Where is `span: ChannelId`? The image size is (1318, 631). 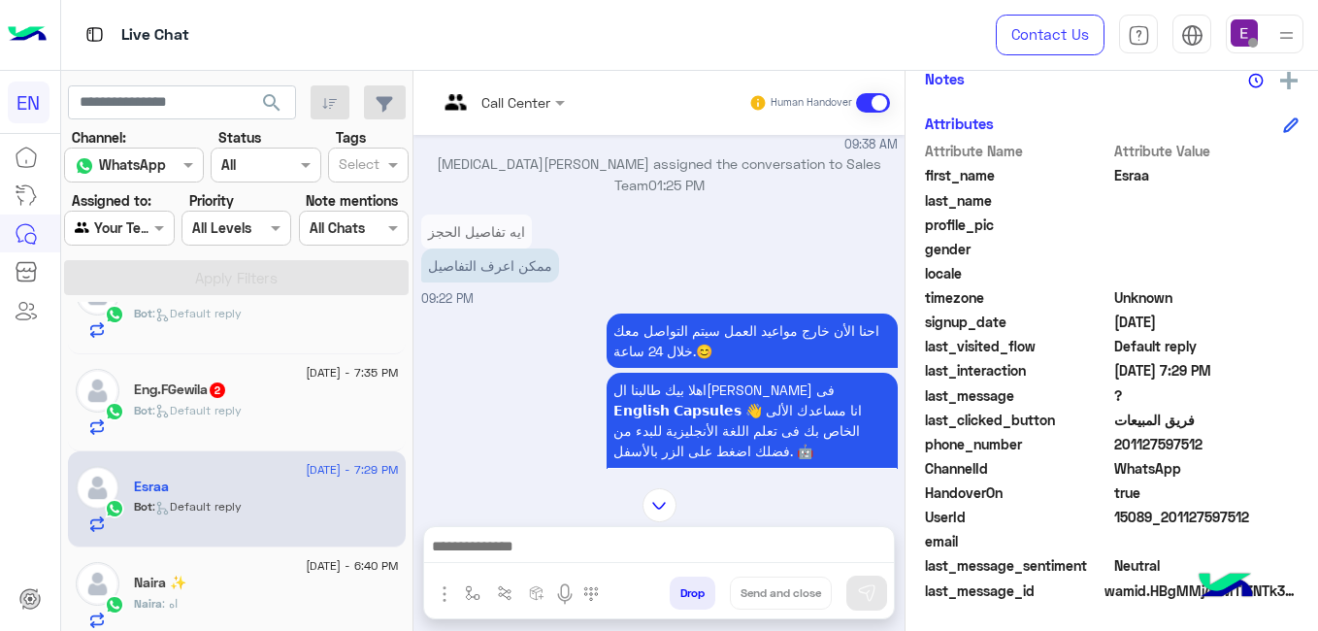 span: ChannelId is located at coordinates (1017, 468).